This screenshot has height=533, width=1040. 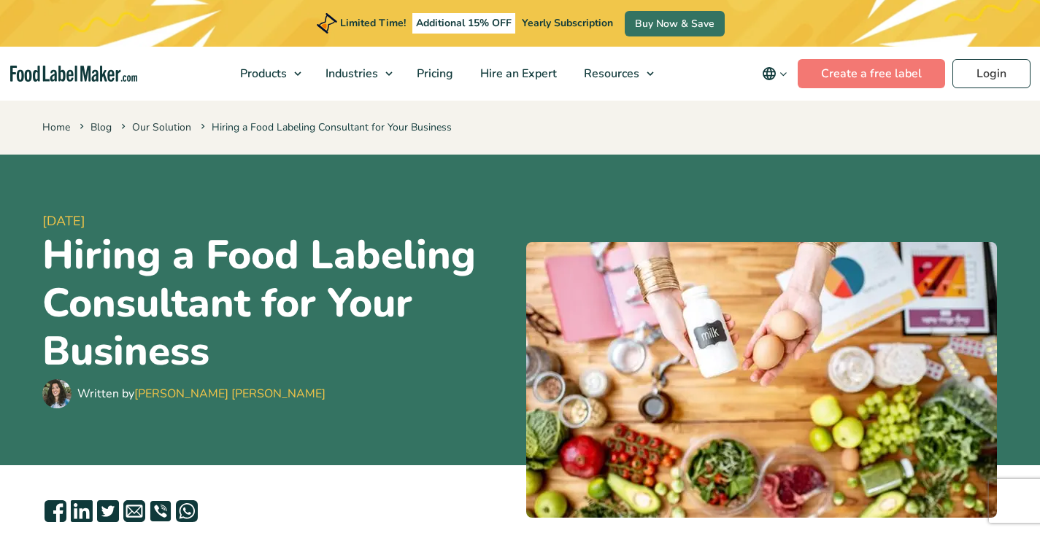 I want to click on a: Pricing, so click(x=433, y=74).